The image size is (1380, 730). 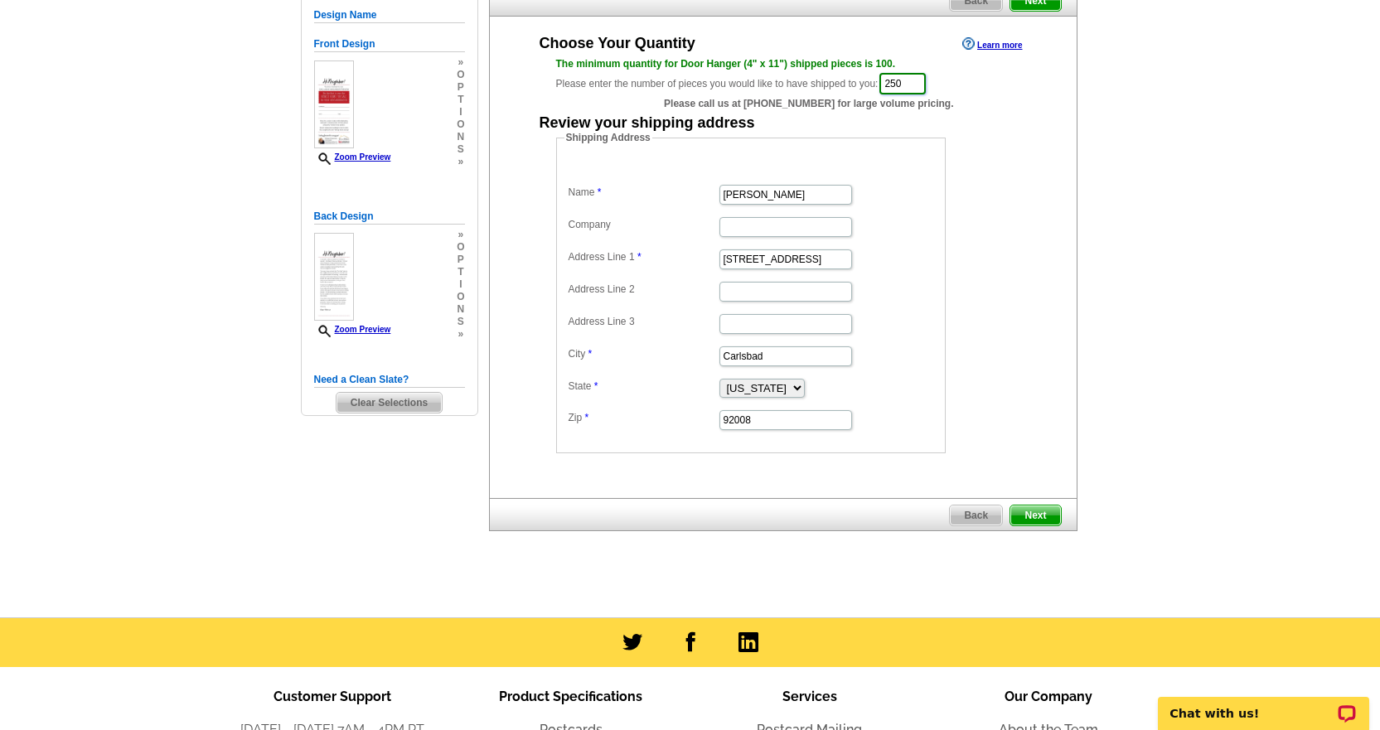 What do you see at coordinates (201, 36) in the screenshot?
I see `button: Open LiveChat chat widget` at bounding box center [201, 36].